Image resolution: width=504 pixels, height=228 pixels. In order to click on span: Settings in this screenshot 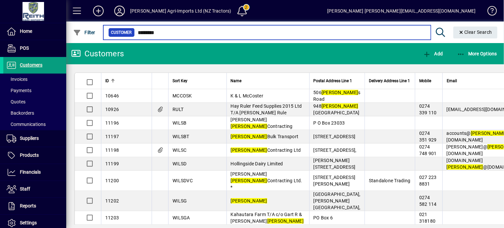, I will do `click(28, 222)`.